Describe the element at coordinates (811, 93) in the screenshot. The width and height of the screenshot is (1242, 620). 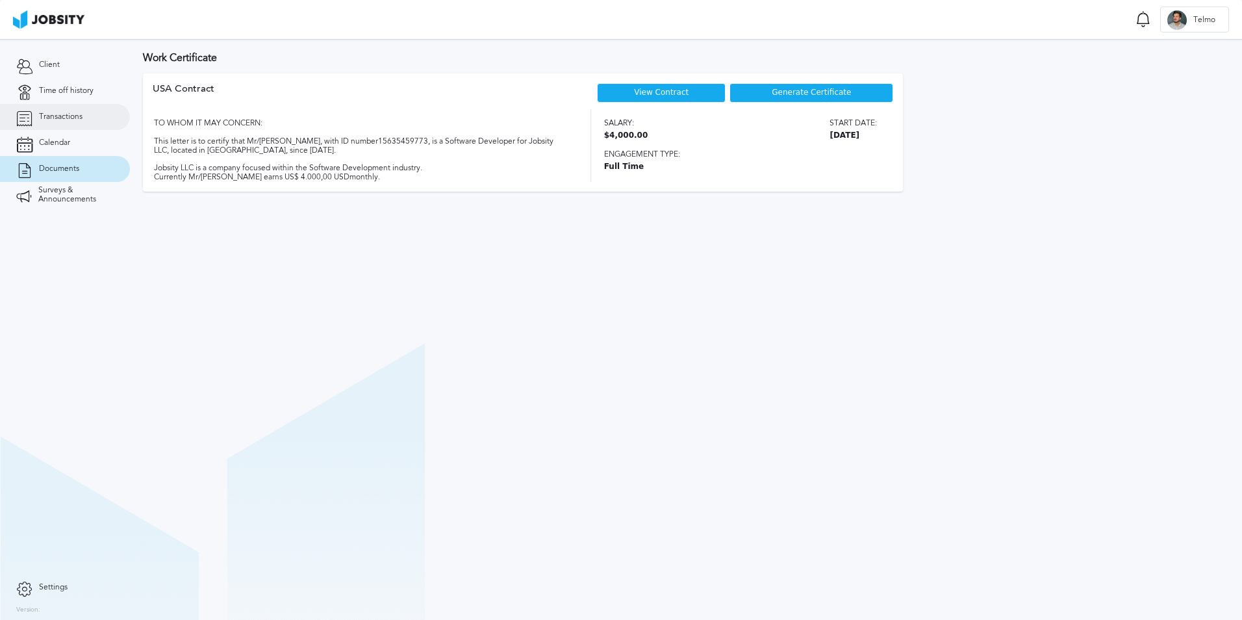
I see `span: Generate Certificate` at that location.